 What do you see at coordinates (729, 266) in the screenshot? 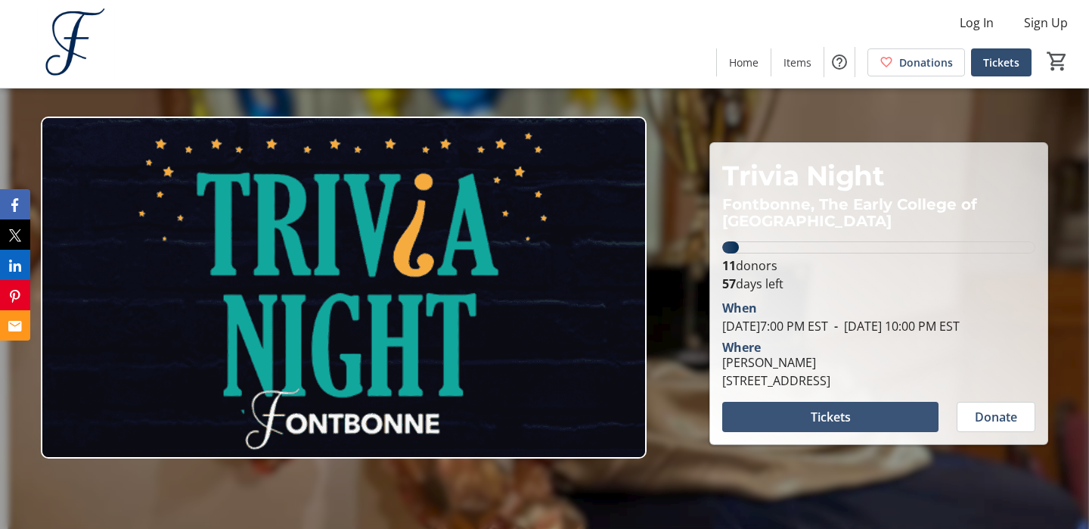
I see `b: 11` at bounding box center [729, 266].